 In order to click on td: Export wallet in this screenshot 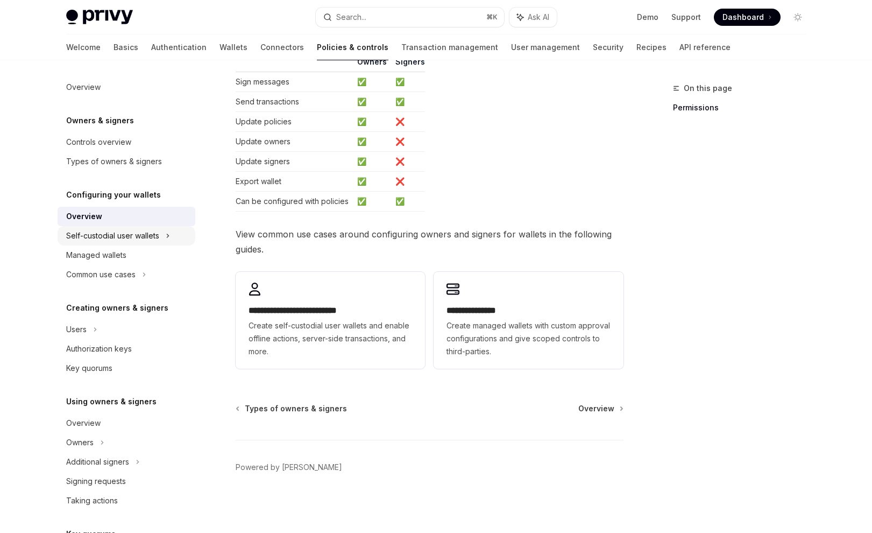, I will do `click(294, 181)`.